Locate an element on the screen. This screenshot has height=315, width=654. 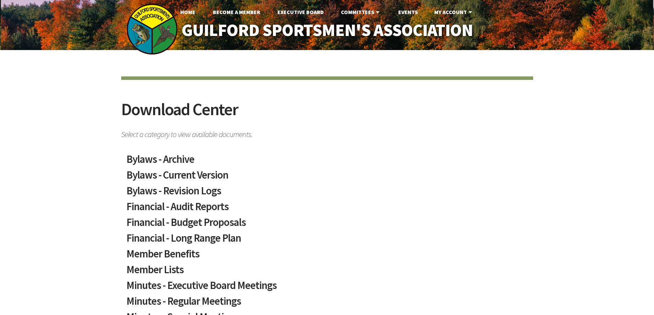
a: Events is located at coordinates (408, 12).